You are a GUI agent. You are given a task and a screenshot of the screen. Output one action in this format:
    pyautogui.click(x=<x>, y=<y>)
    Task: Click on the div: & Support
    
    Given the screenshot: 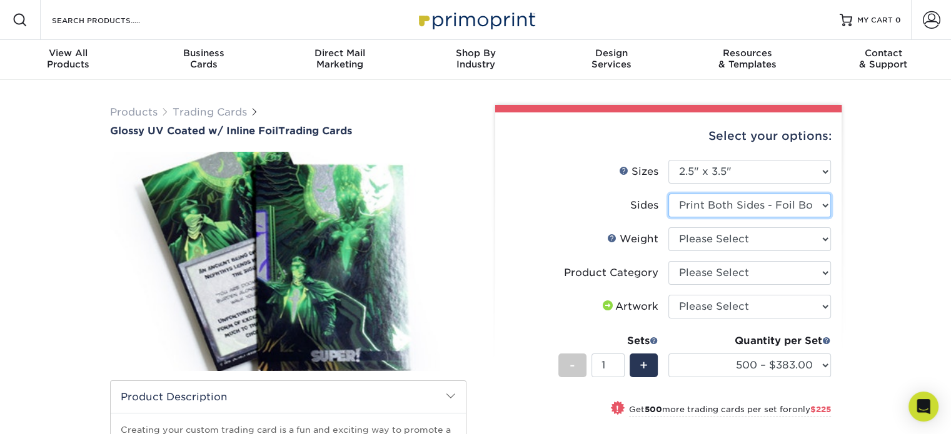 What is the action you would take?
    pyautogui.click(x=883, y=59)
    